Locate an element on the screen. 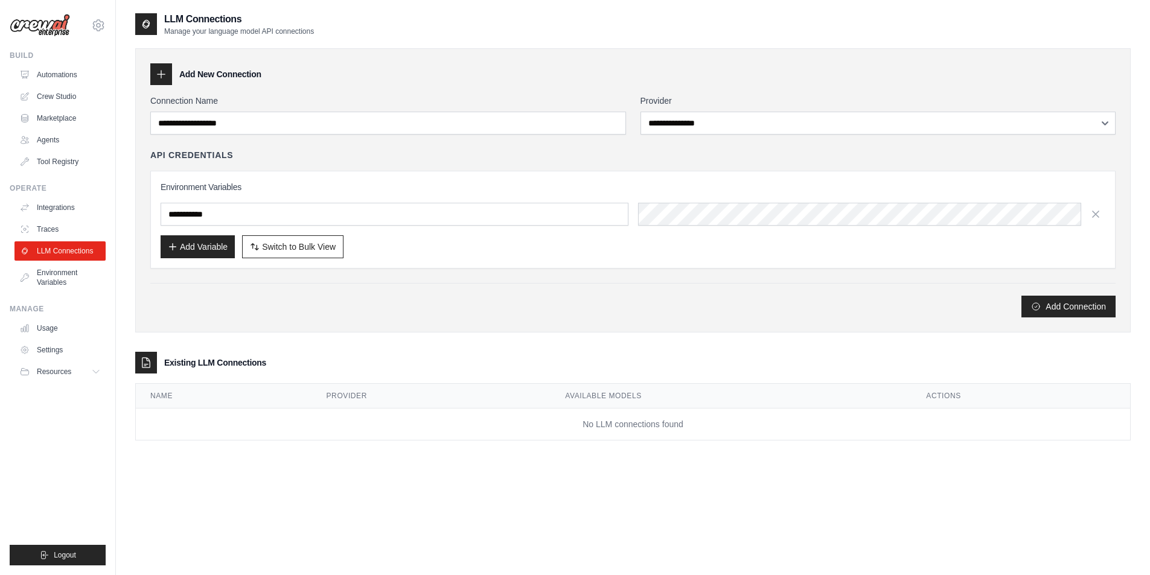 This screenshot has width=1150, height=575. span: Resources is located at coordinates (54, 372).